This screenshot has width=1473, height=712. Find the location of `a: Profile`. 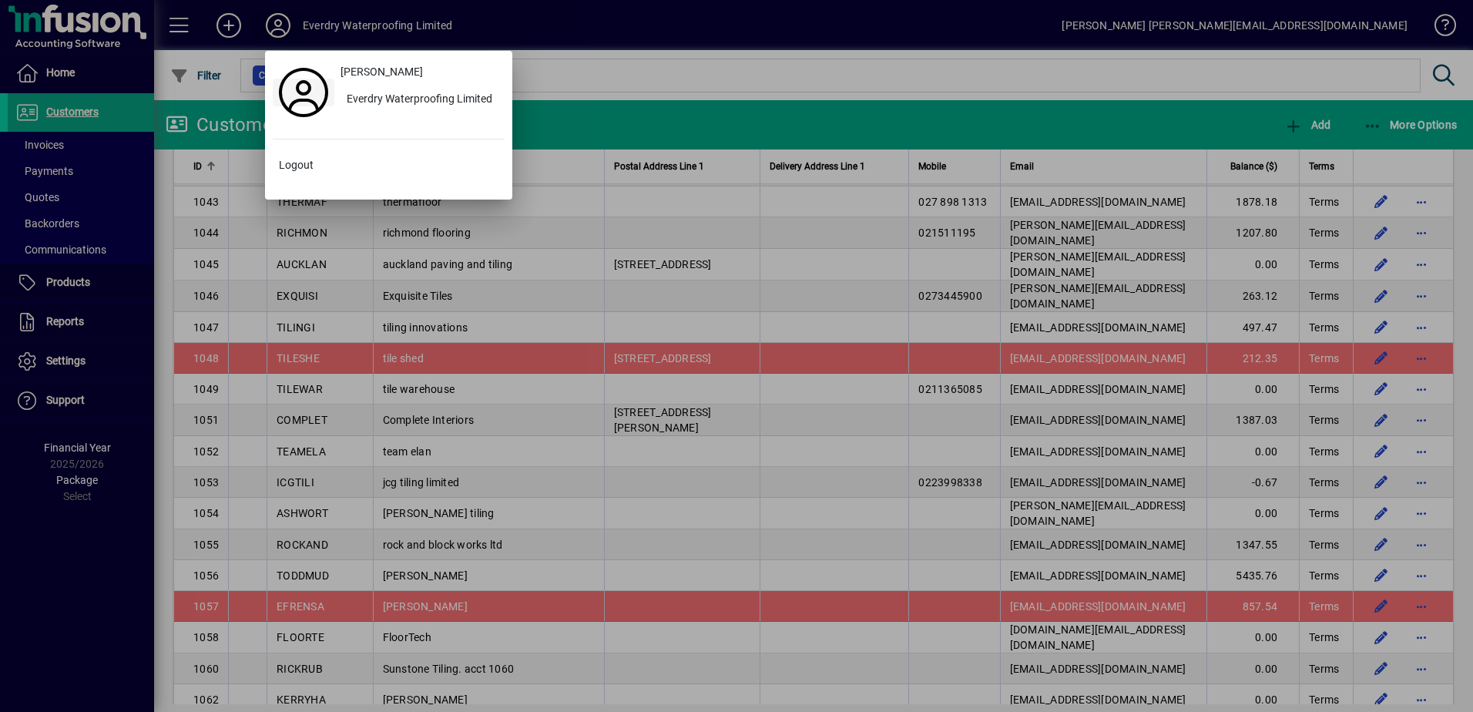

a: Profile is located at coordinates (303, 92).